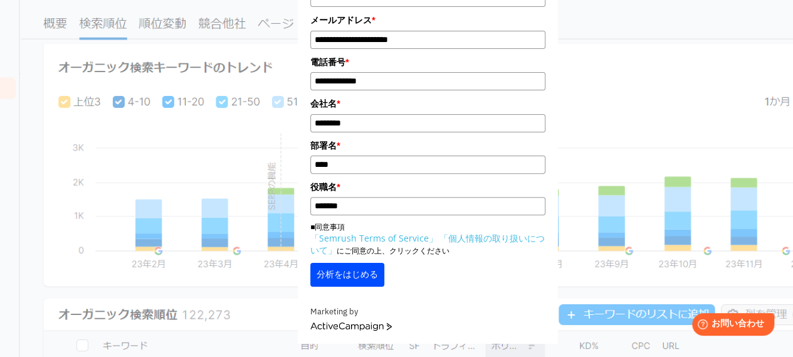  I want to click on a: 「個人情報の取り扱いについて」, so click(428, 244).